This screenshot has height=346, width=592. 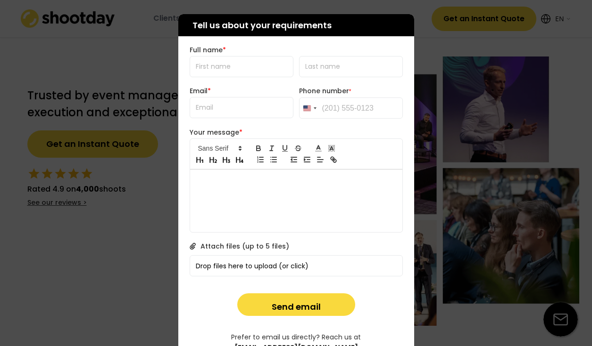 I want to click on button: Selected country, so click(x=309, y=108).